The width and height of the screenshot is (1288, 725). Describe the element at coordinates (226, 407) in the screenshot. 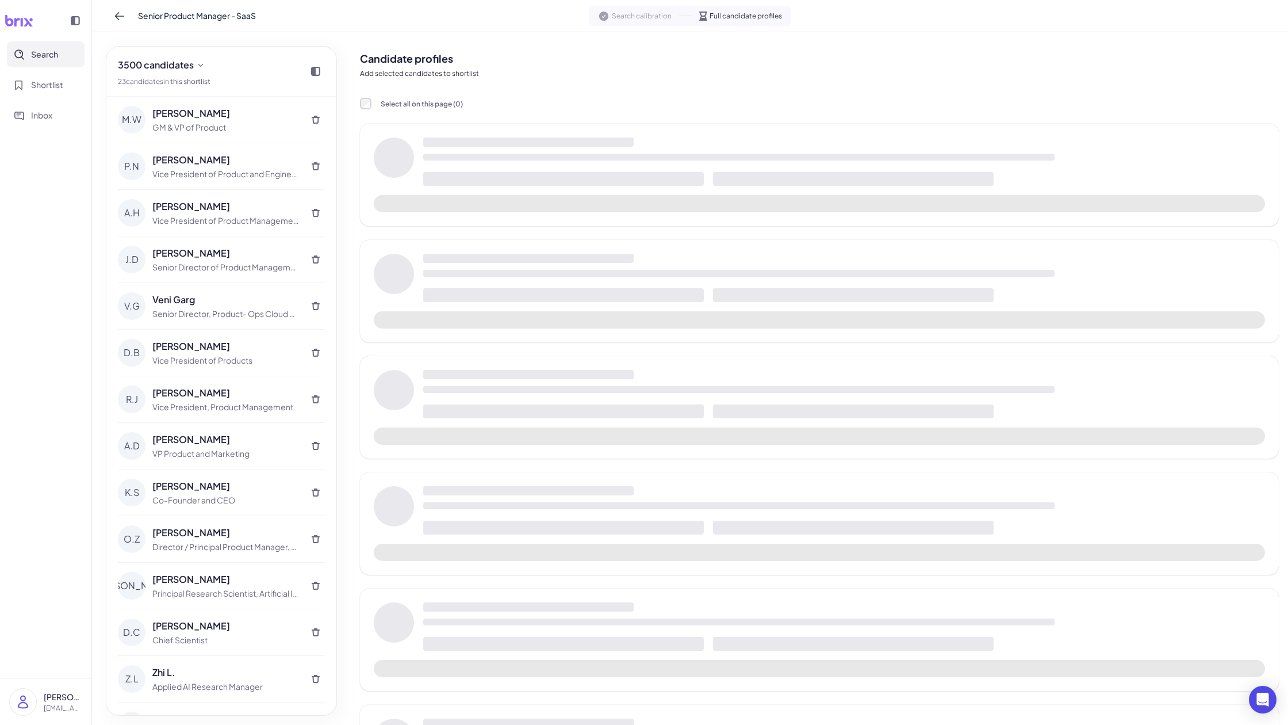

I see `div: Vice President, Product Management` at that location.